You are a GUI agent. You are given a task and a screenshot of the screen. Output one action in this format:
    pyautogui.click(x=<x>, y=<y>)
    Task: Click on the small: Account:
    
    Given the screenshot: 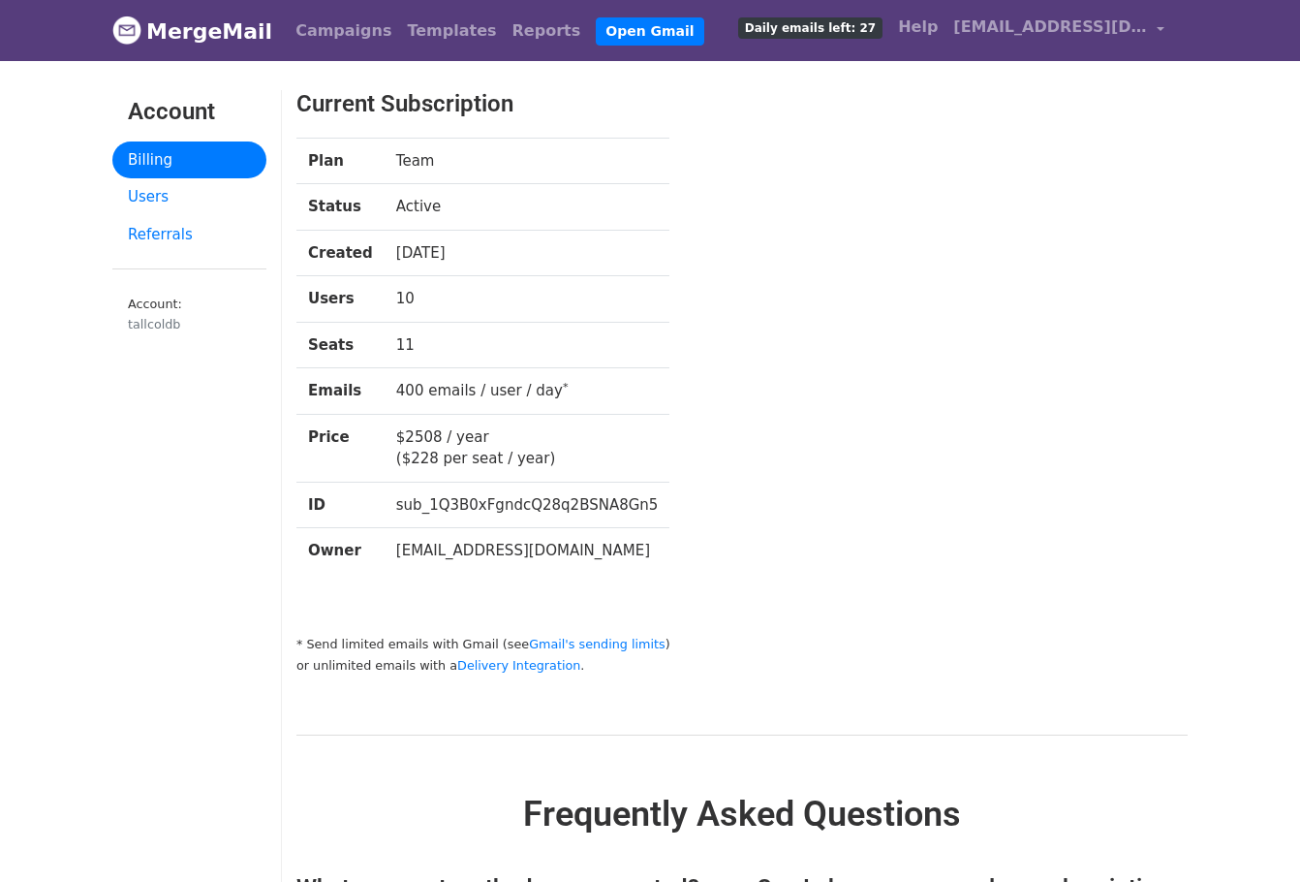 What is the action you would take?
    pyautogui.click(x=189, y=315)
    